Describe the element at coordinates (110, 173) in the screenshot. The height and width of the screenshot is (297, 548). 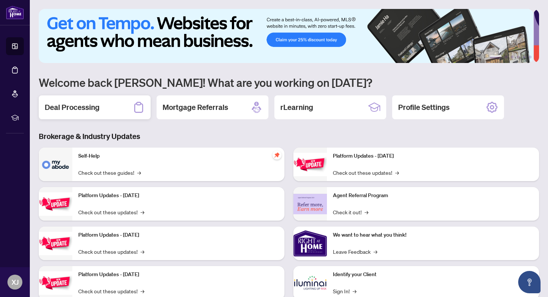
I see `a: Check out these guides!→` at that location.